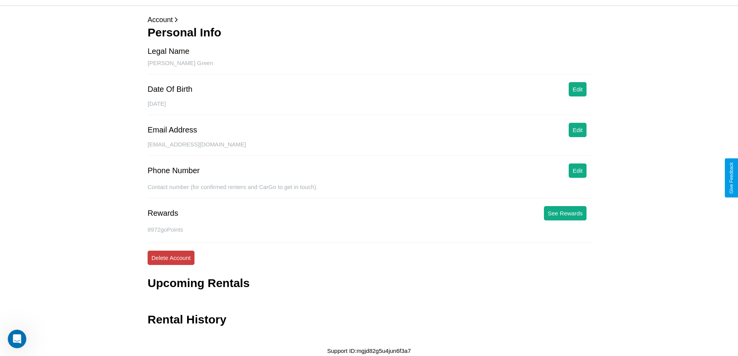 The image size is (738, 356). What do you see at coordinates (198, 283) in the screenshot?
I see `h3: Upcoming Rentals` at bounding box center [198, 283].